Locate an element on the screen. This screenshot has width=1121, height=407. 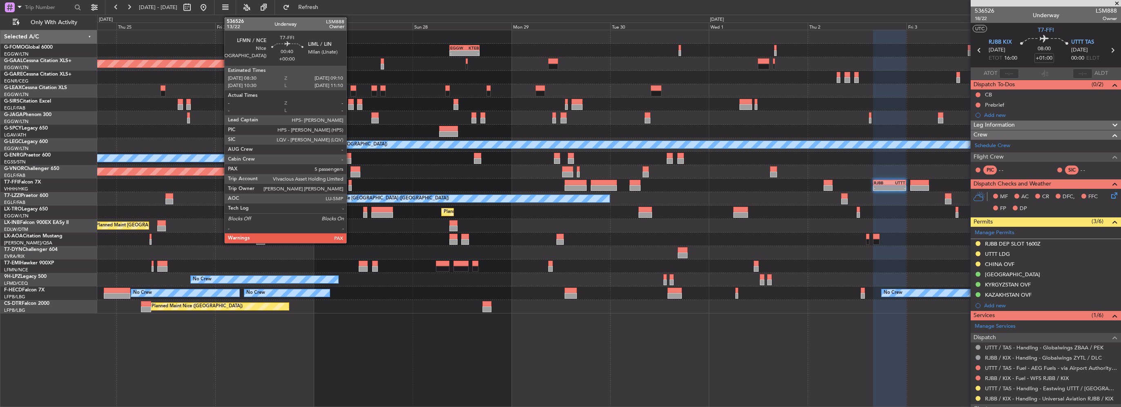
div: Add new is located at coordinates (1050, 305).